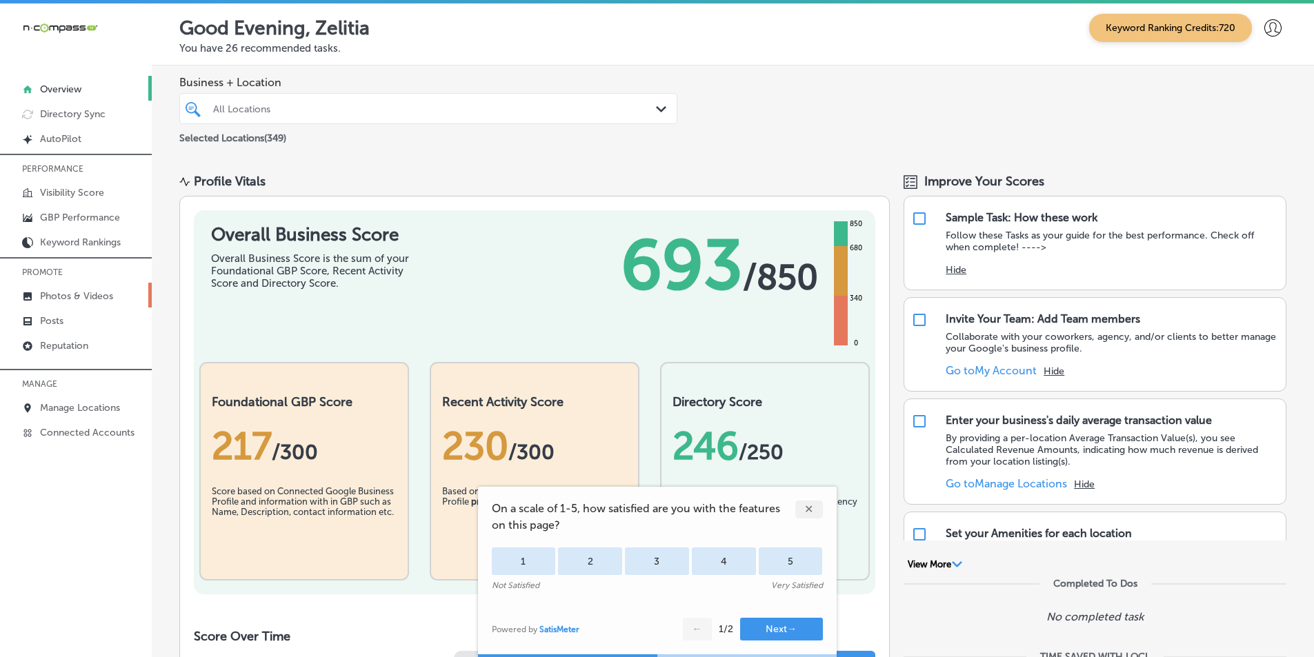 The width and height of the screenshot is (1314, 657). I want to click on p: No completed task, so click(1094, 616).